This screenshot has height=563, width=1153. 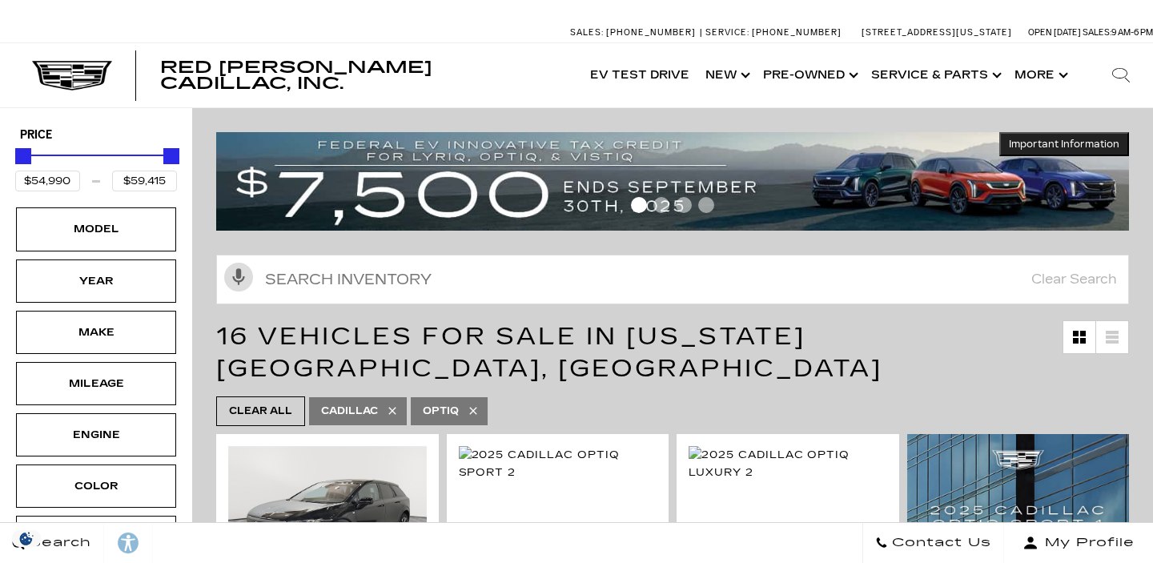 I want to click on span: Go to slide 1, so click(x=639, y=205).